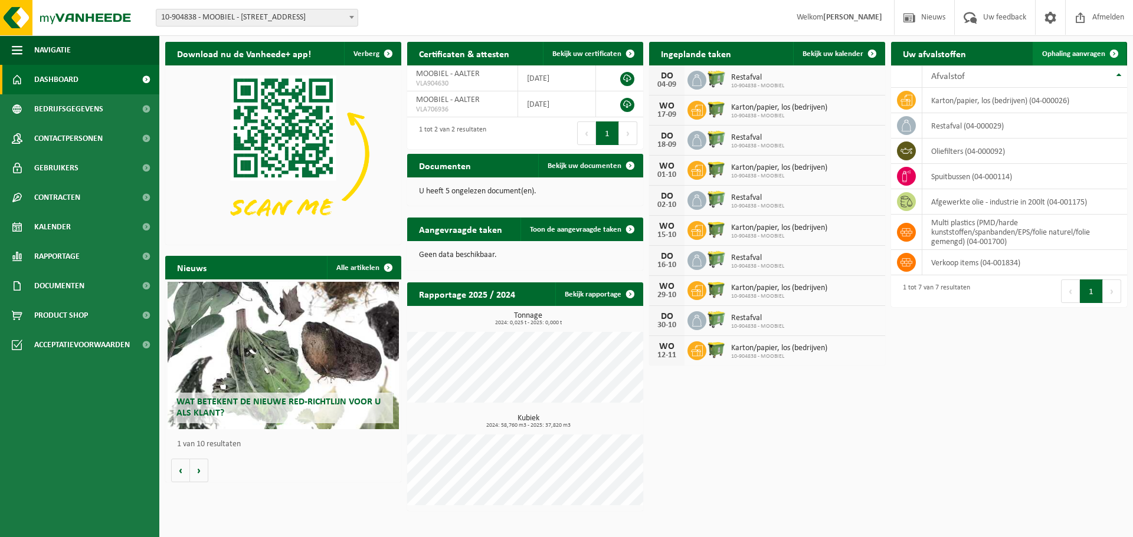  I want to click on h2: Certificaten & attesten, so click(464, 53).